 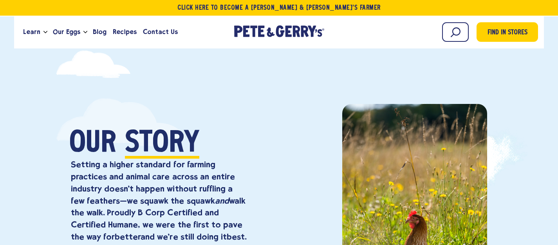 What do you see at coordinates (160, 32) in the screenshot?
I see `a: Contact Us` at bounding box center [160, 32].